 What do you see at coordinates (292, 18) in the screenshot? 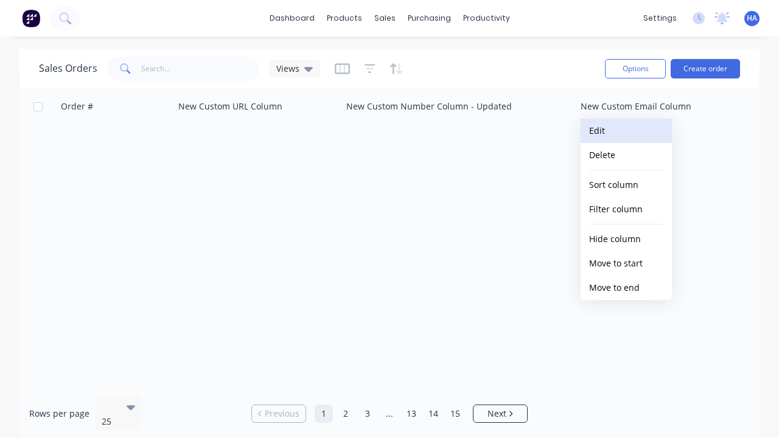
I see `a: dashboard` at bounding box center [292, 18].